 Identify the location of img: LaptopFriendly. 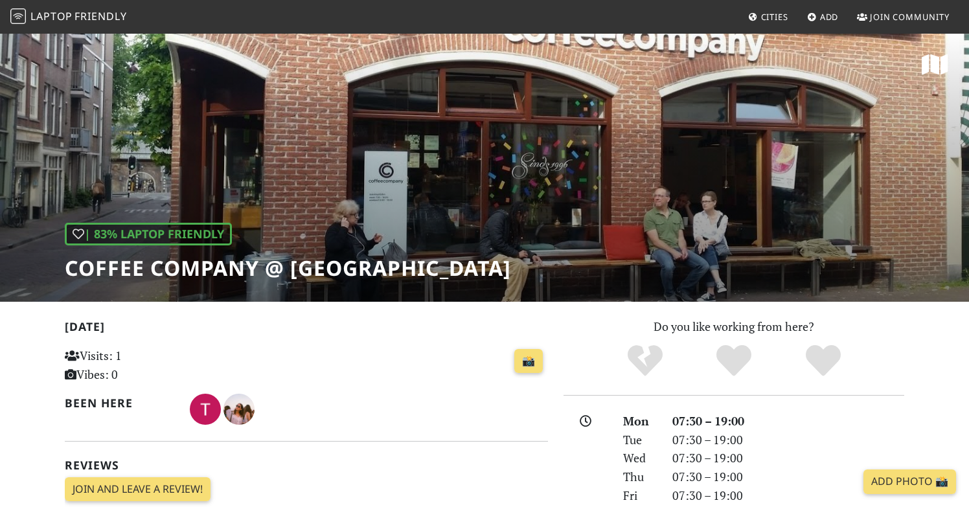
(18, 16).